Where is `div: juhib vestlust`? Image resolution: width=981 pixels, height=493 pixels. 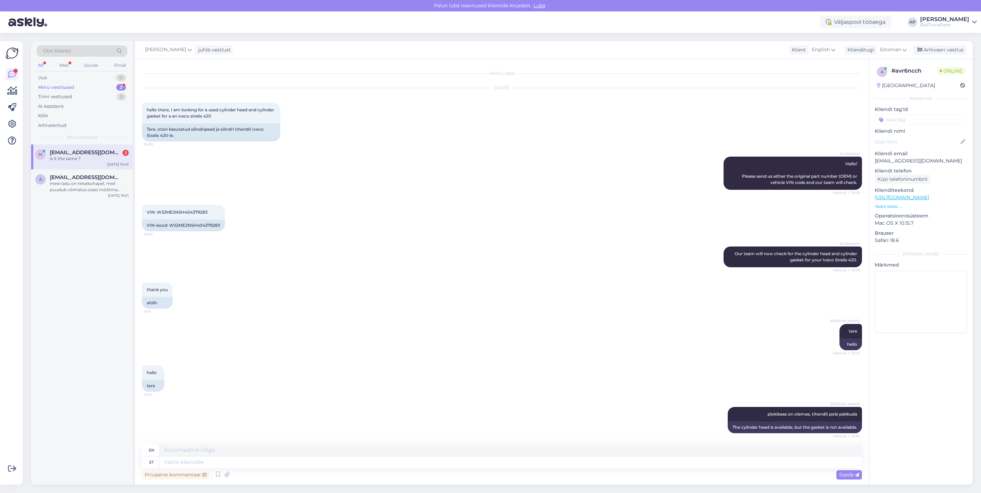 div: juhib vestlust is located at coordinates (213, 50).